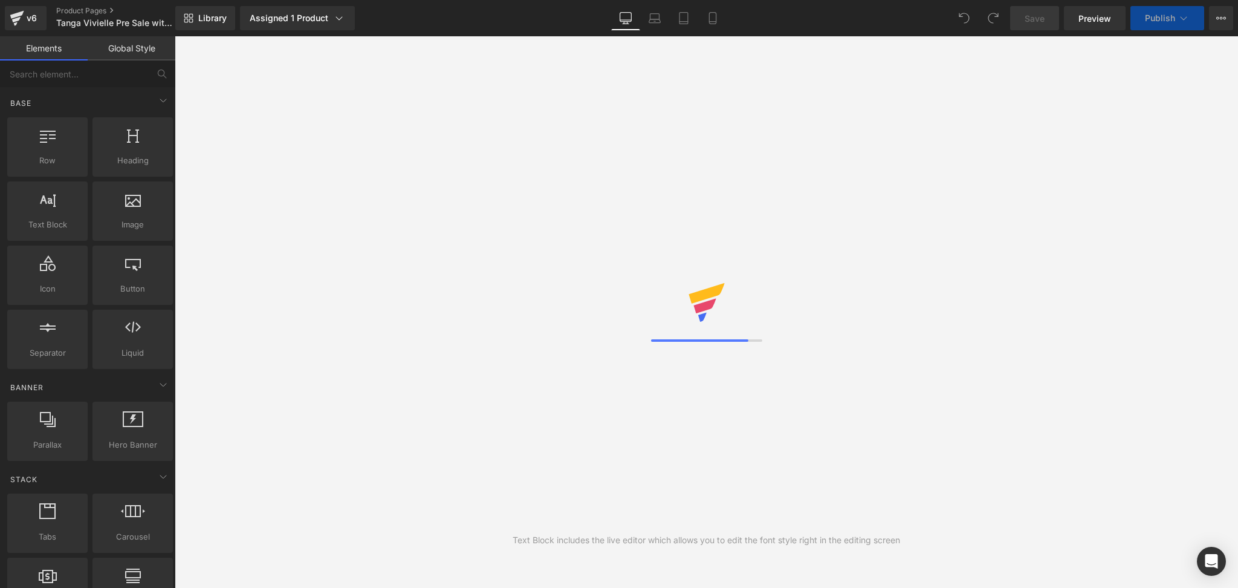  What do you see at coordinates (655, 18) in the screenshot?
I see `a: Laptop` at bounding box center [655, 18].